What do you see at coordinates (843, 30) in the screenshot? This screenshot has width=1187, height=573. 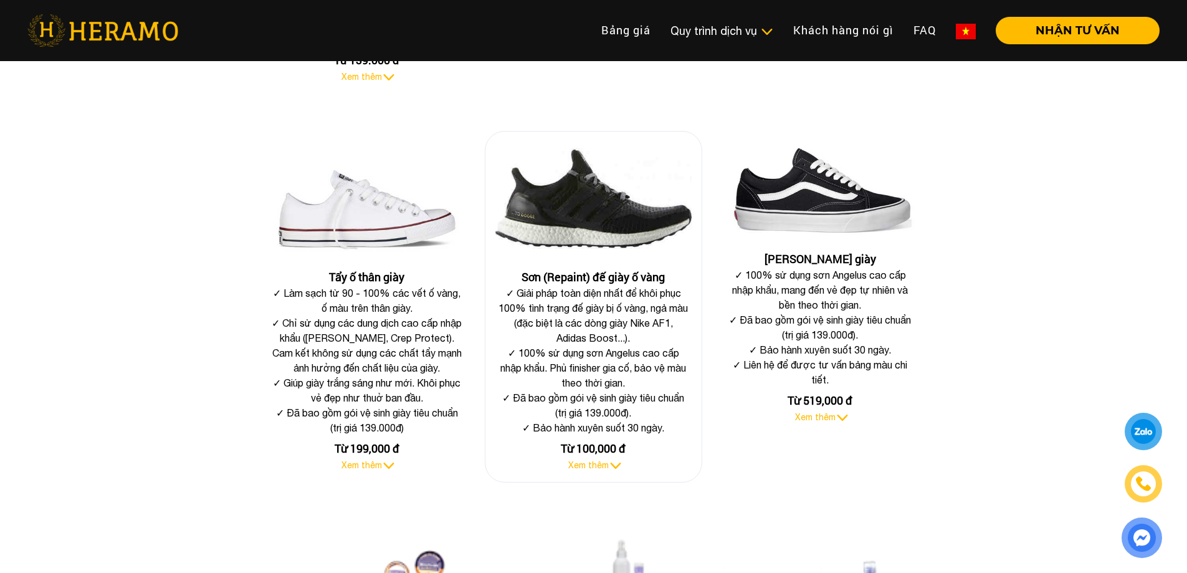 I see `a: Khách hàng nói gì` at bounding box center [843, 30].